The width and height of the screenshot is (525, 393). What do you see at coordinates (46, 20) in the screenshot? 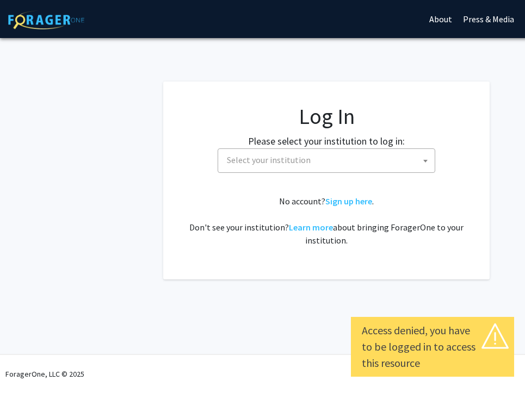
I see `img: ForagerOne Logo` at bounding box center [46, 20].